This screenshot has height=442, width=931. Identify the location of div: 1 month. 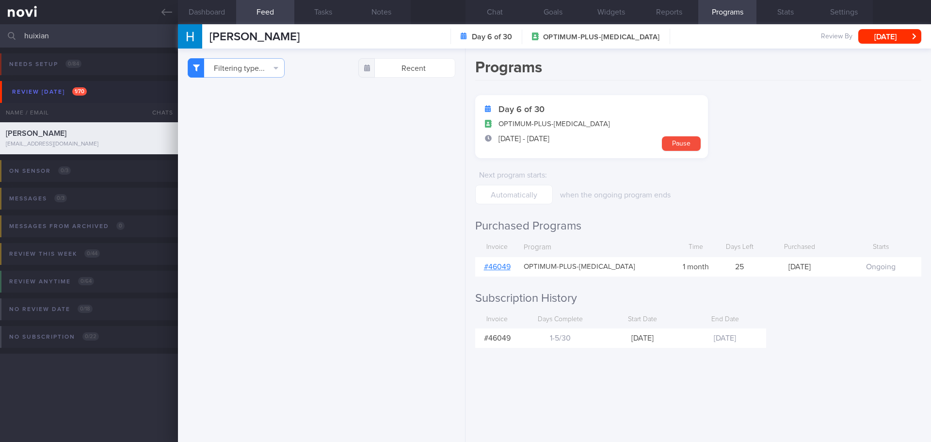
(696, 267).